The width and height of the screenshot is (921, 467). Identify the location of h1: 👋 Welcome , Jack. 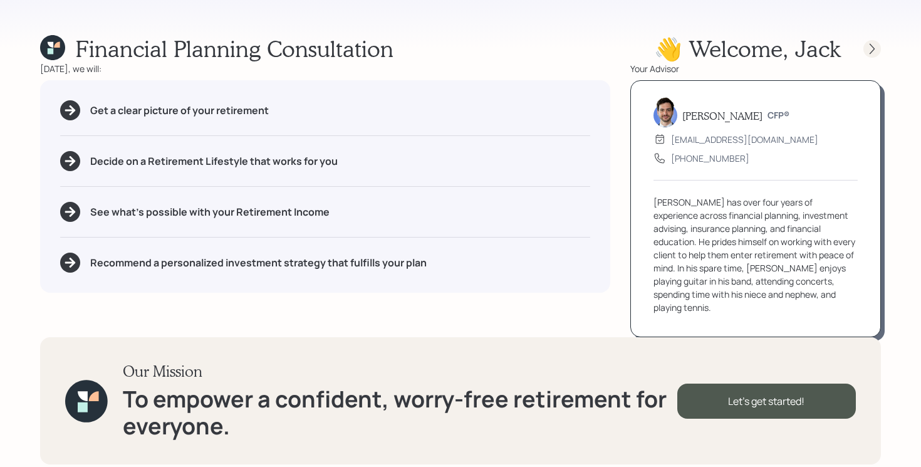
(747, 48).